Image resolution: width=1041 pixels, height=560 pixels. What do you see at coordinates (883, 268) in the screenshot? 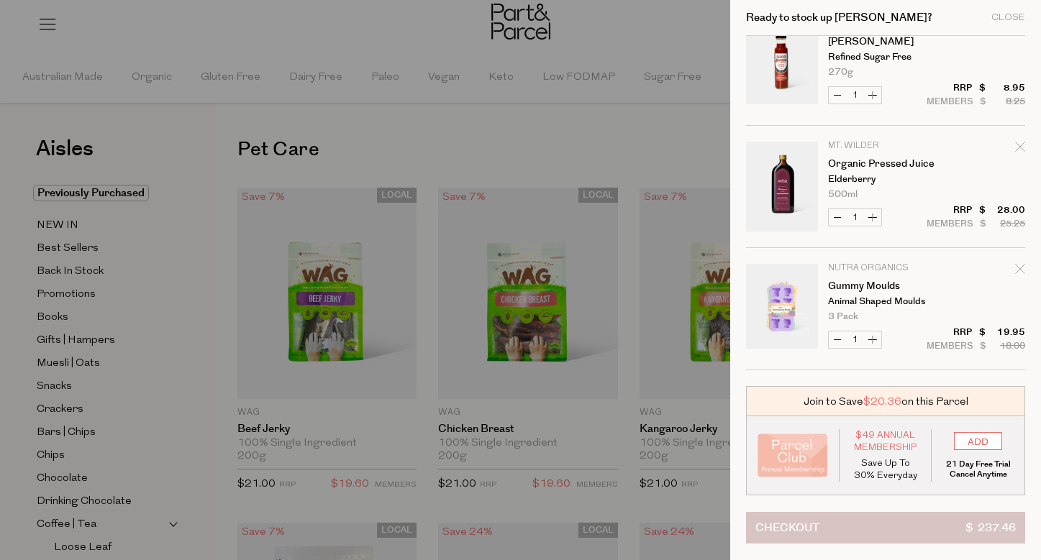
I see `p: Nutra Organics` at bounding box center [883, 268].